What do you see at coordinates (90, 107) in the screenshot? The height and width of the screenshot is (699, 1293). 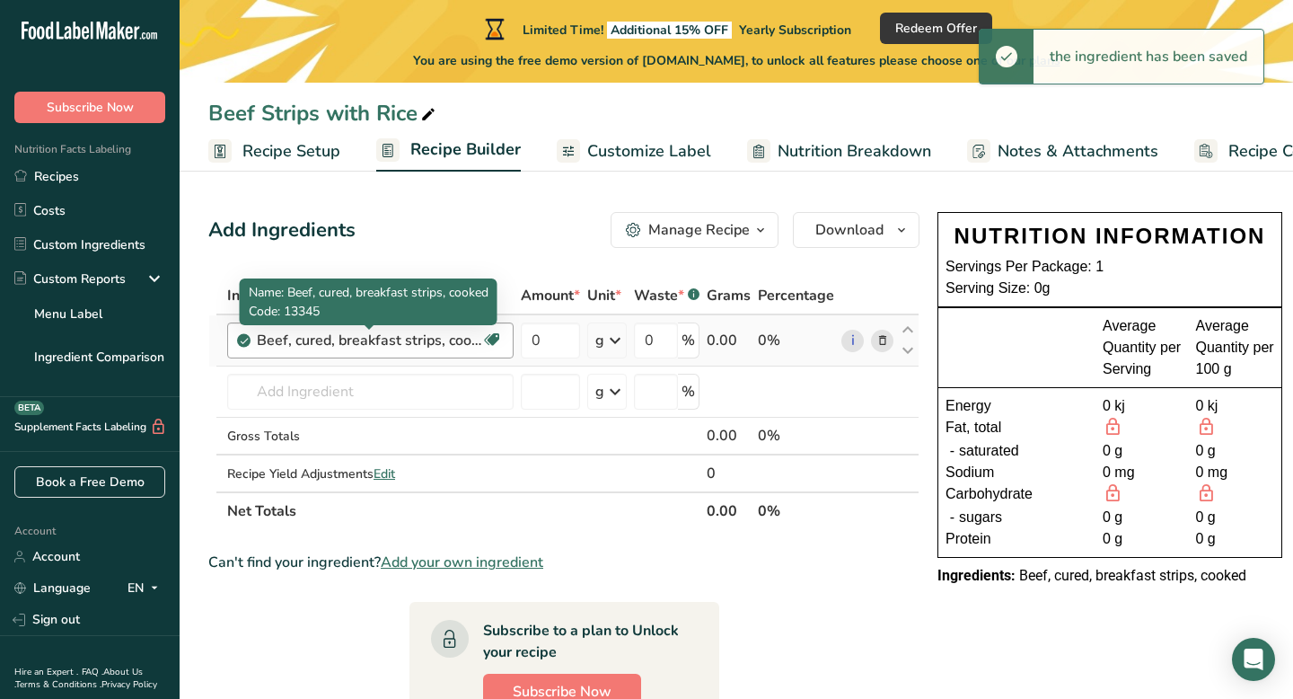 I see `span: Subscribe Now` at bounding box center [90, 107].